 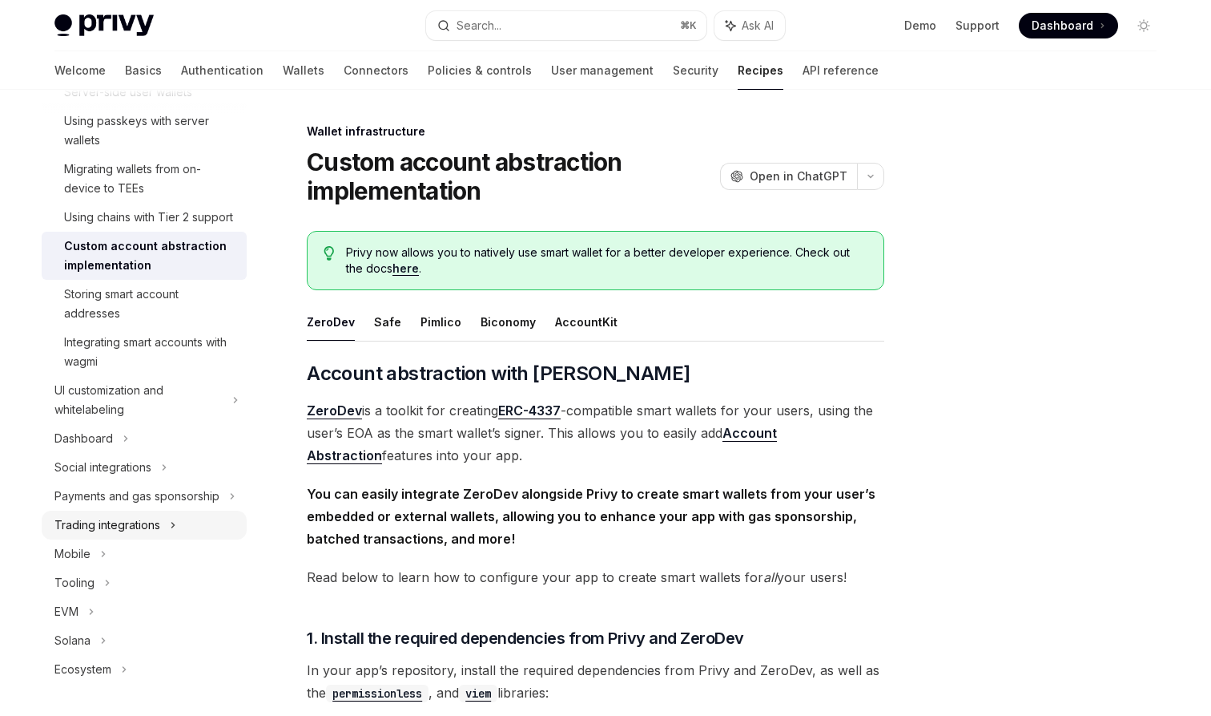 What do you see at coordinates (144, 217) in the screenshot?
I see `a: Using chains with Tier 2 support` at bounding box center [144, 217].